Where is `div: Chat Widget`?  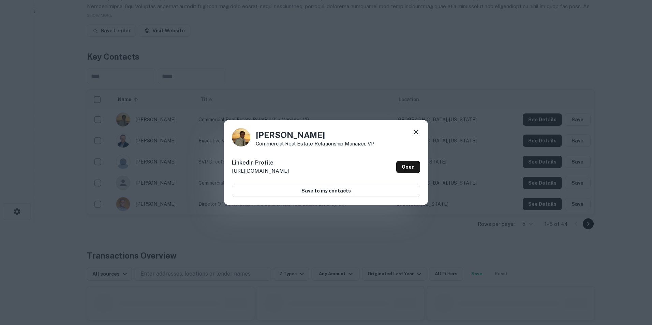
div: Chat Widget is located at coordinates (635, 287).